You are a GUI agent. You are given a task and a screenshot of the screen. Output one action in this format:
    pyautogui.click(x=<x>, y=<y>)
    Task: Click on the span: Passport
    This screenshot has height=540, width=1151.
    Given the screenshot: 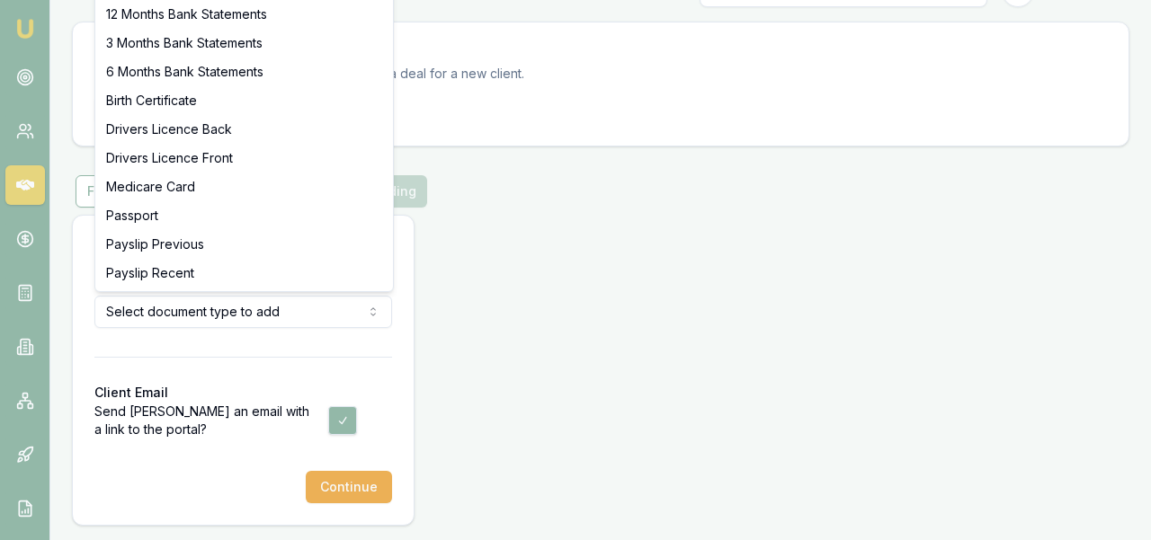 What is the action you would take?
    pyautogui.click(x=132, y=216)
    